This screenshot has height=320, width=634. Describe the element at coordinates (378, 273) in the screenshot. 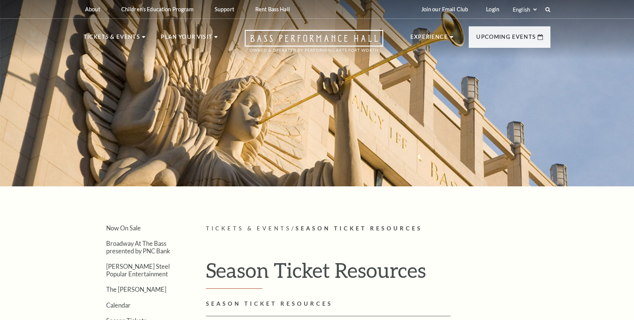

I see `h1: Season Ticket Resources` at that location.